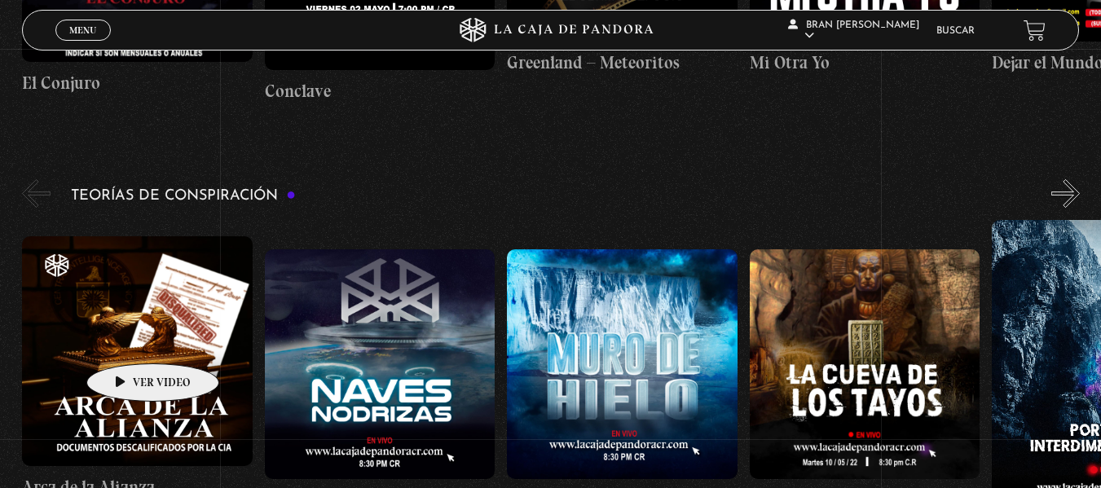  Describe the element at coordinates (865, 63) in the screenshot. I see `h4: Mi Otra Yo` at that location.